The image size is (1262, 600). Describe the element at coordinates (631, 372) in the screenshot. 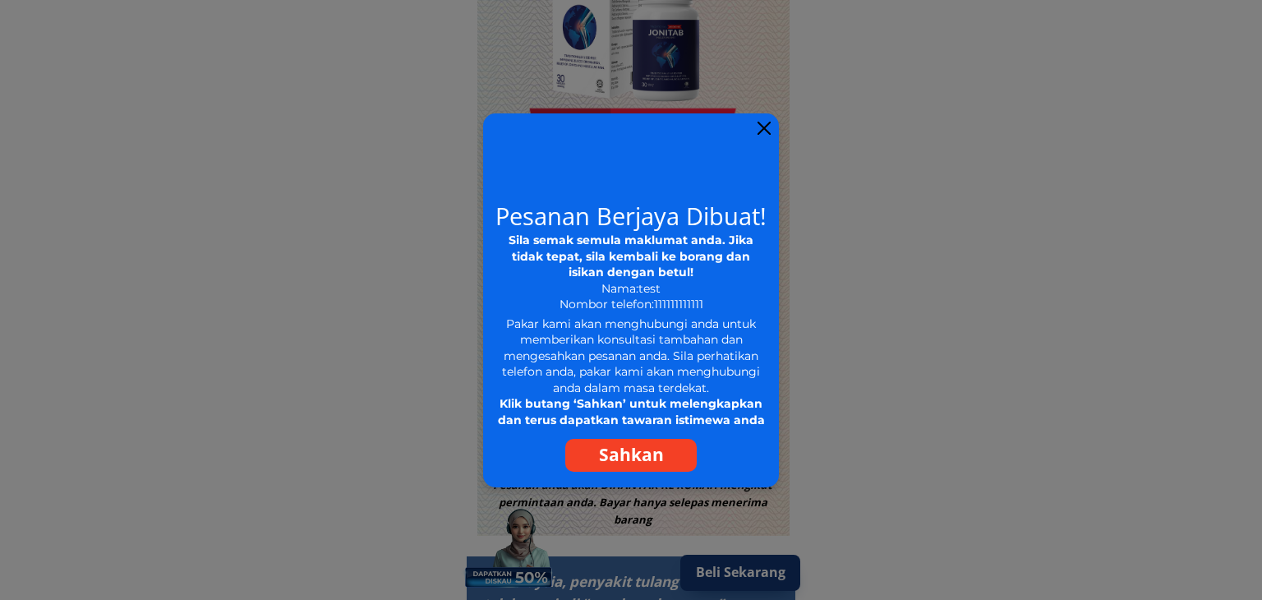

I see `div: Pakar kami akan menghubungi anda untuk memberikan konsultasi tambahan dan mengesahkan pesanan and...` at that location.